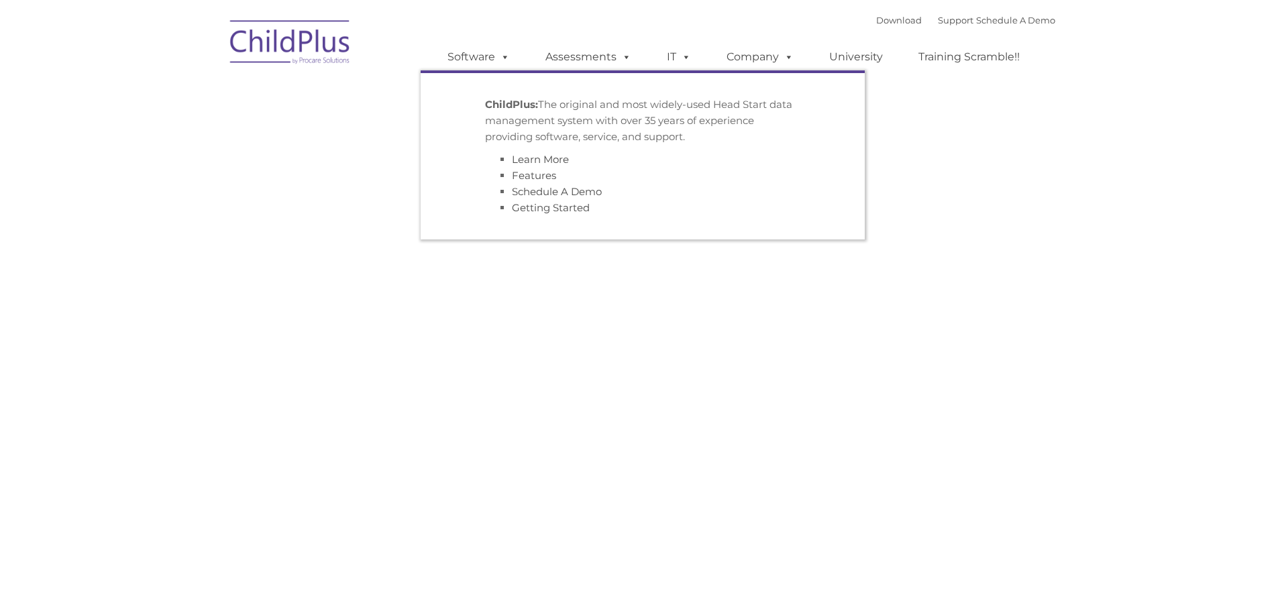 This screenshot has width=1278, height=611. Describe the element at coordinates (511, 104) in the screenshot. I see `strong: ChildPlus:` at that location.